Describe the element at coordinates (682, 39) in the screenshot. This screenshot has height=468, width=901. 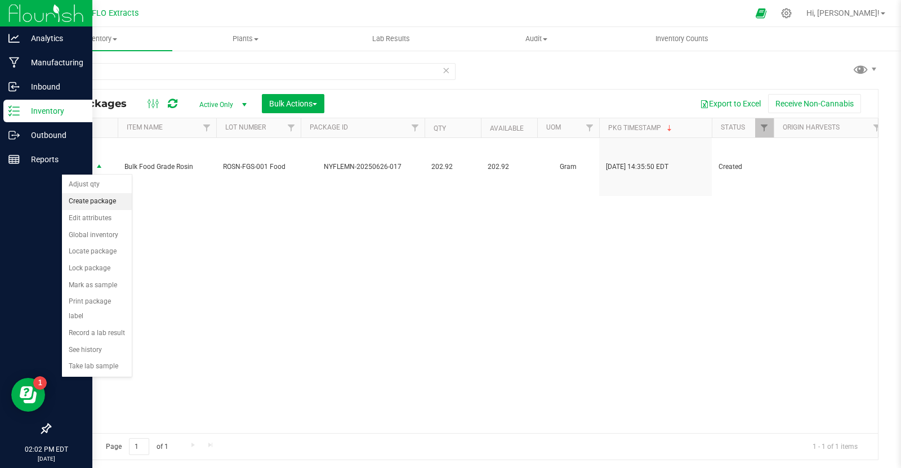
I see `a: Inventory Counts` at that location.